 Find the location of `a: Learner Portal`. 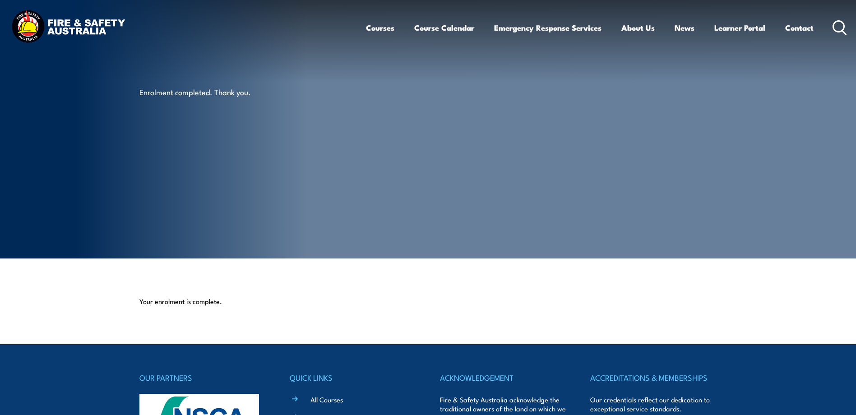

a: Learner Portal is located at coordinates (740, 28).